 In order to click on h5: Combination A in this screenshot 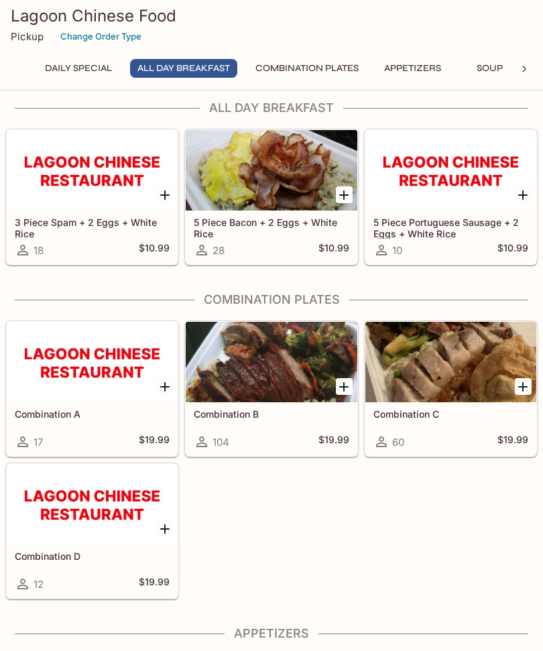, I will do `click(92, 413)`.